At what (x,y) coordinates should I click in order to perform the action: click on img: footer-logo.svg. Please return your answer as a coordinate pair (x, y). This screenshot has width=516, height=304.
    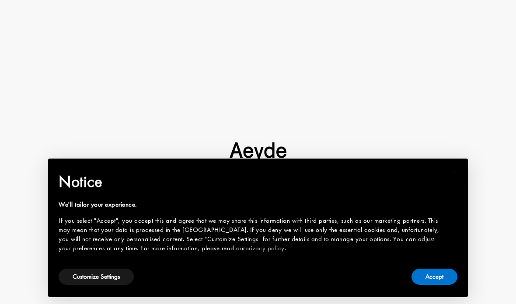
    Looking at the image, I should click on (258, 152).